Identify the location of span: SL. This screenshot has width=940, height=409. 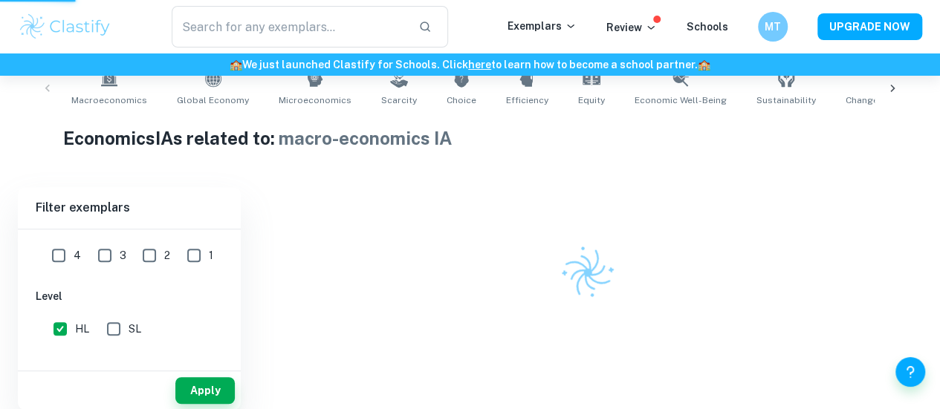
(134, 329).